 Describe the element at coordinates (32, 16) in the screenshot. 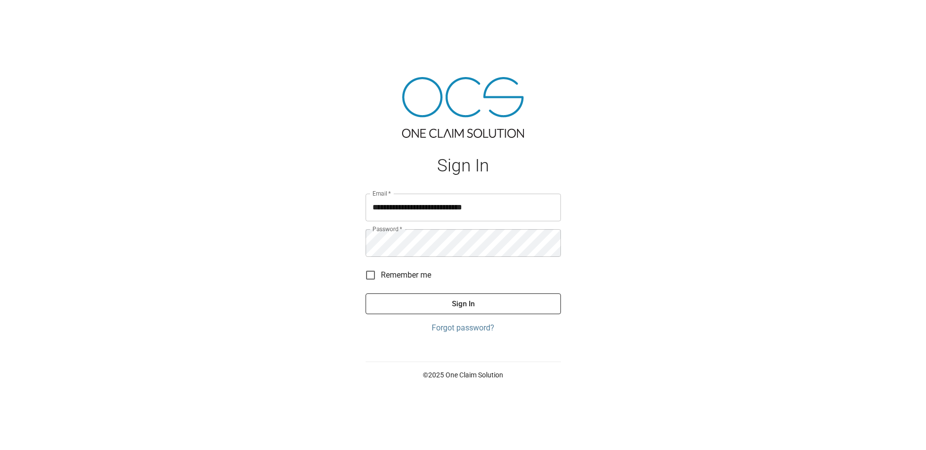

I see `img: ocs-logo-white-transparent.png` at that location.